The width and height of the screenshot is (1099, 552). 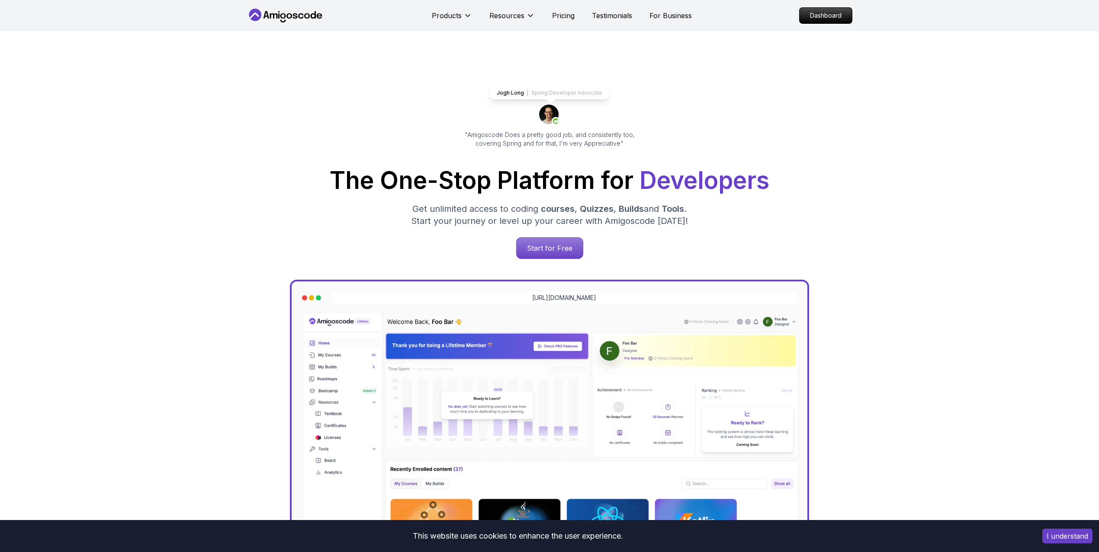 What do you see at coordinates (549, 215) in the screenshot?
I see `p: Get unlimited access to coding , , and . Start your journey or level up your career with Amigosco...` at bounding box center [549, 215].